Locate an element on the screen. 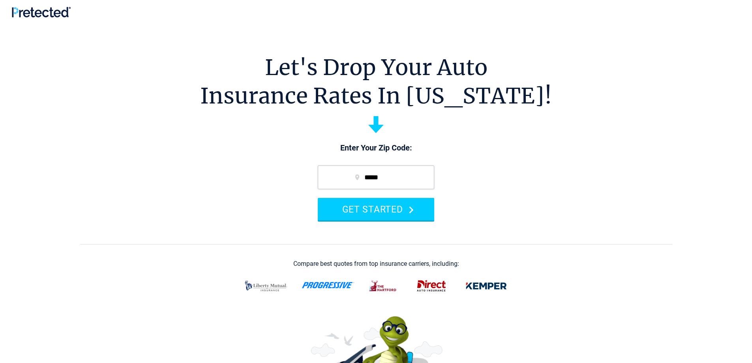 Image resolution: width=752 pixels, height=363 pixels. div: Compare best quotes from top insurance carriers, including: is located at coordinates (376, 264).